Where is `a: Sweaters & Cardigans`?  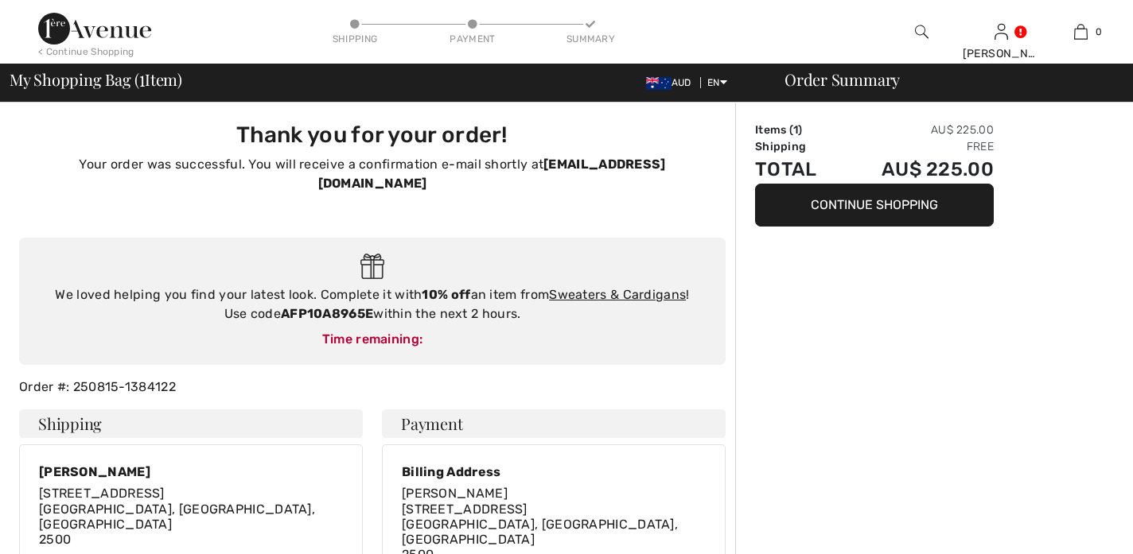 a: Sweaters & Cardigans is located at coordinates (617, 294).